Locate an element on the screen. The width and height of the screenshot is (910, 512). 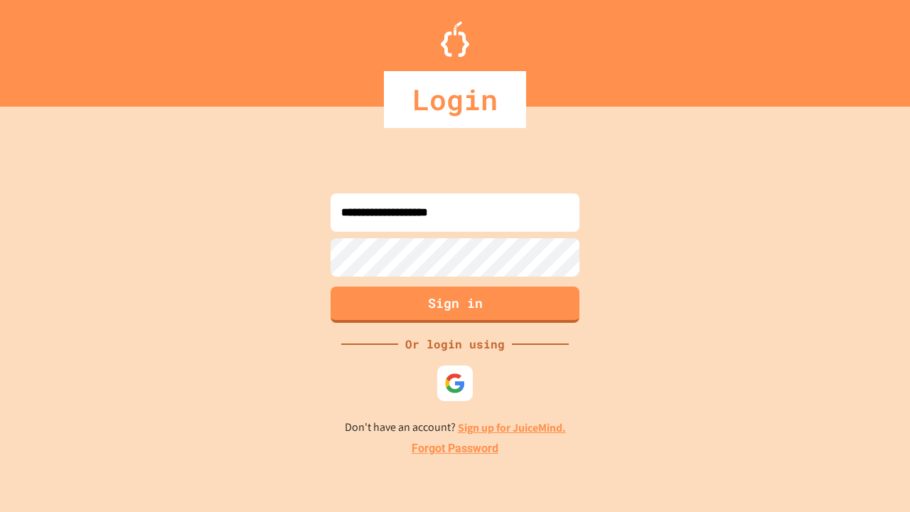
button: Sign in is located at coordinates (455, 304).